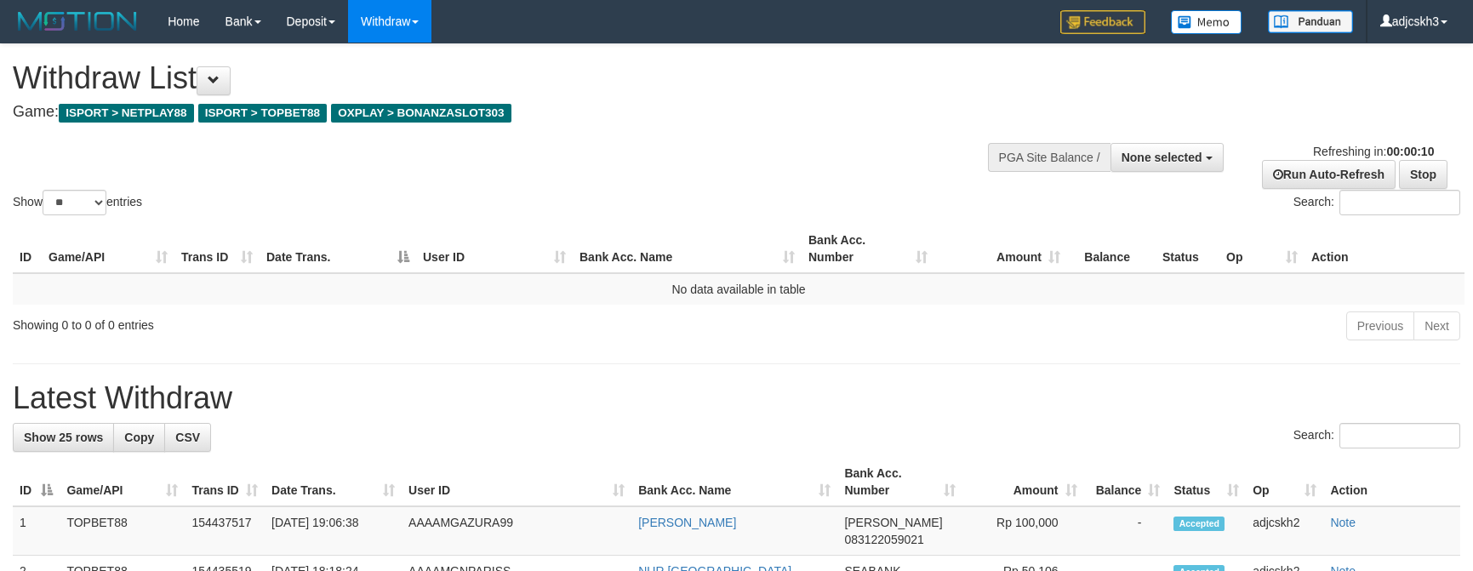 The height and width of the screenshot is (571, 1473). I want to click on h1: Latest Withdraw, so click(736, 398).